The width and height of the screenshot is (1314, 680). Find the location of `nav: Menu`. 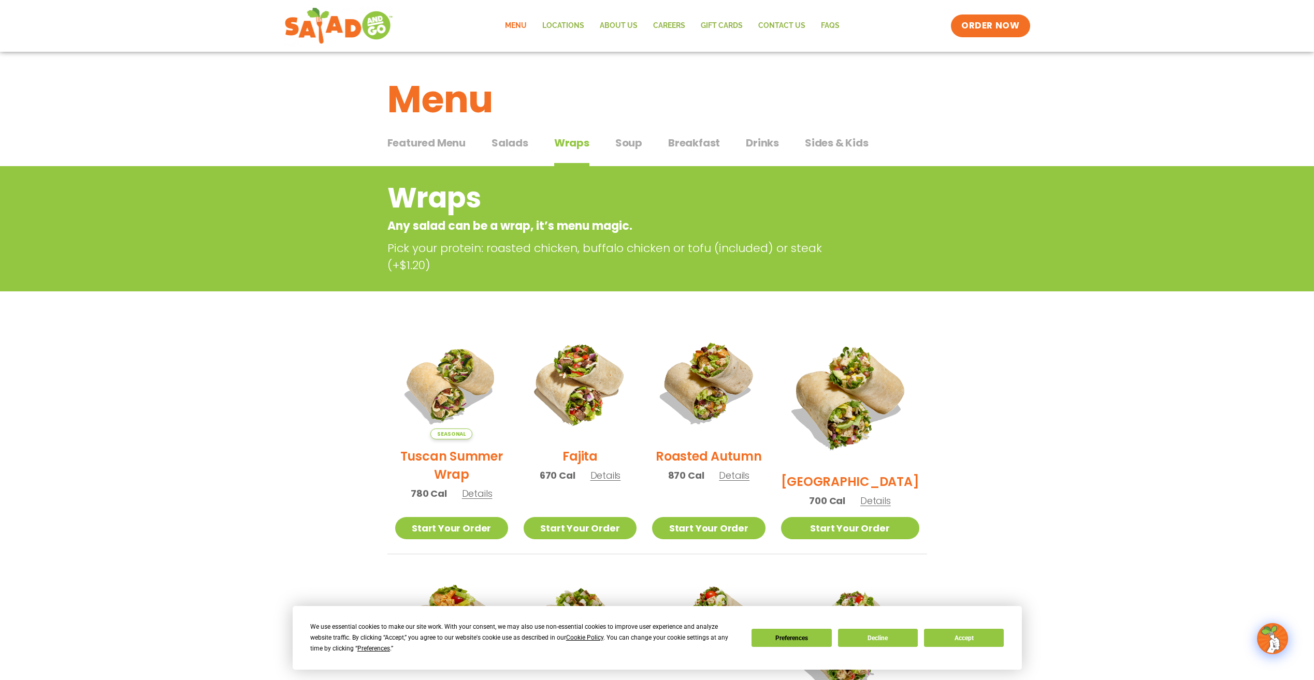

nav: Menu is located at coordinates (672, 26).